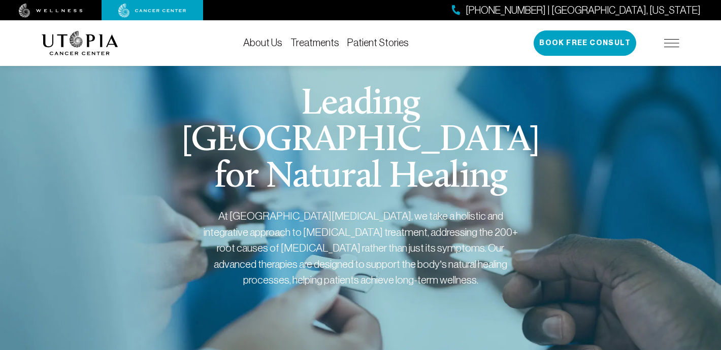  I want to click on img: logo, so click(80, 43).